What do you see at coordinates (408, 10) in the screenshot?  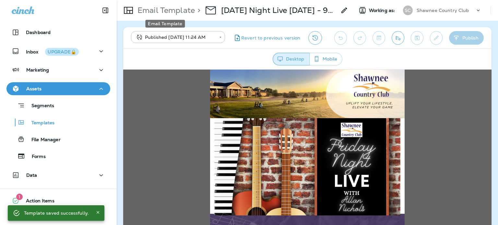 I see `div: SC` at bounding box center [408, 10].